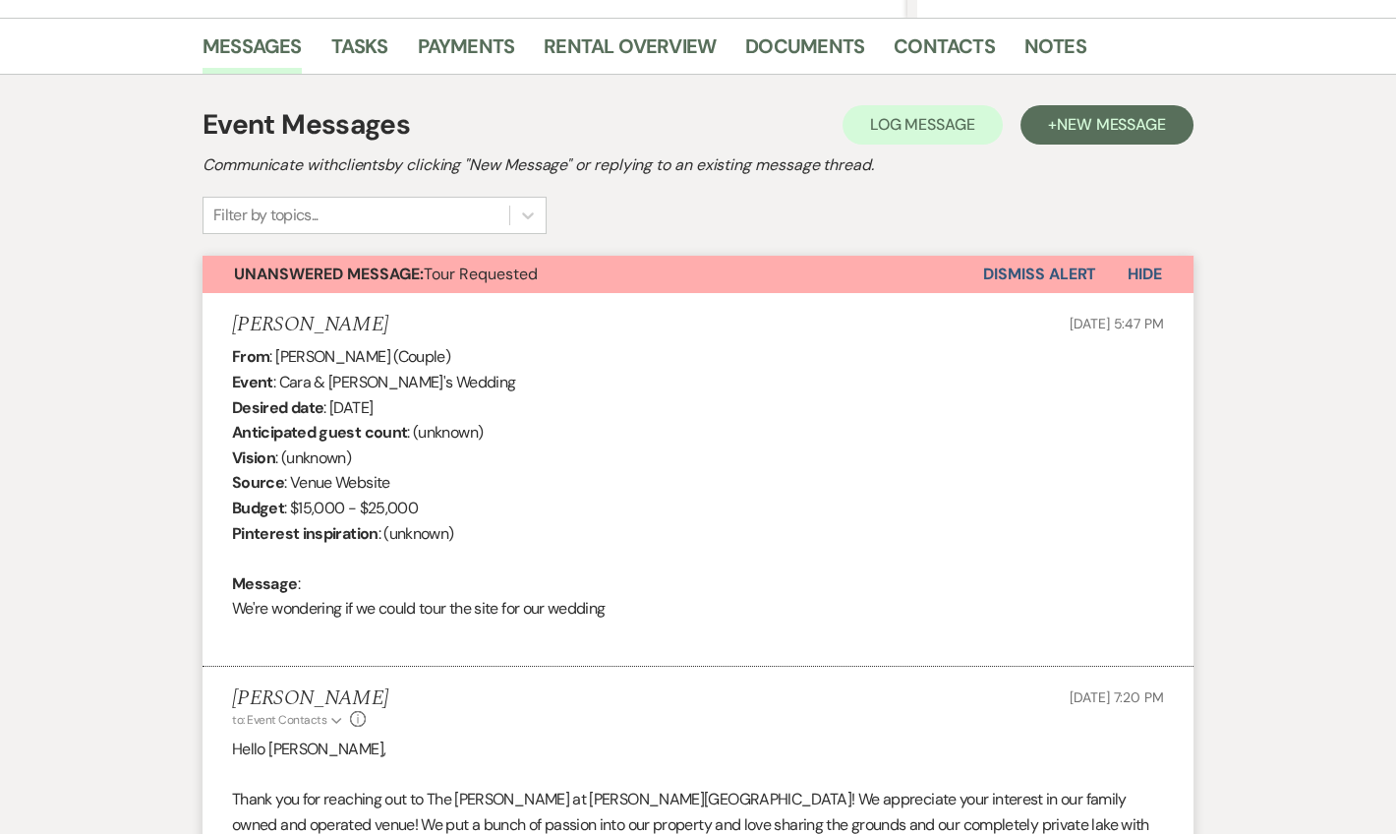 Image resolution: width=1396 pixels, height=834 pixels. I want to click on span: Log Message, so click(922, 124).